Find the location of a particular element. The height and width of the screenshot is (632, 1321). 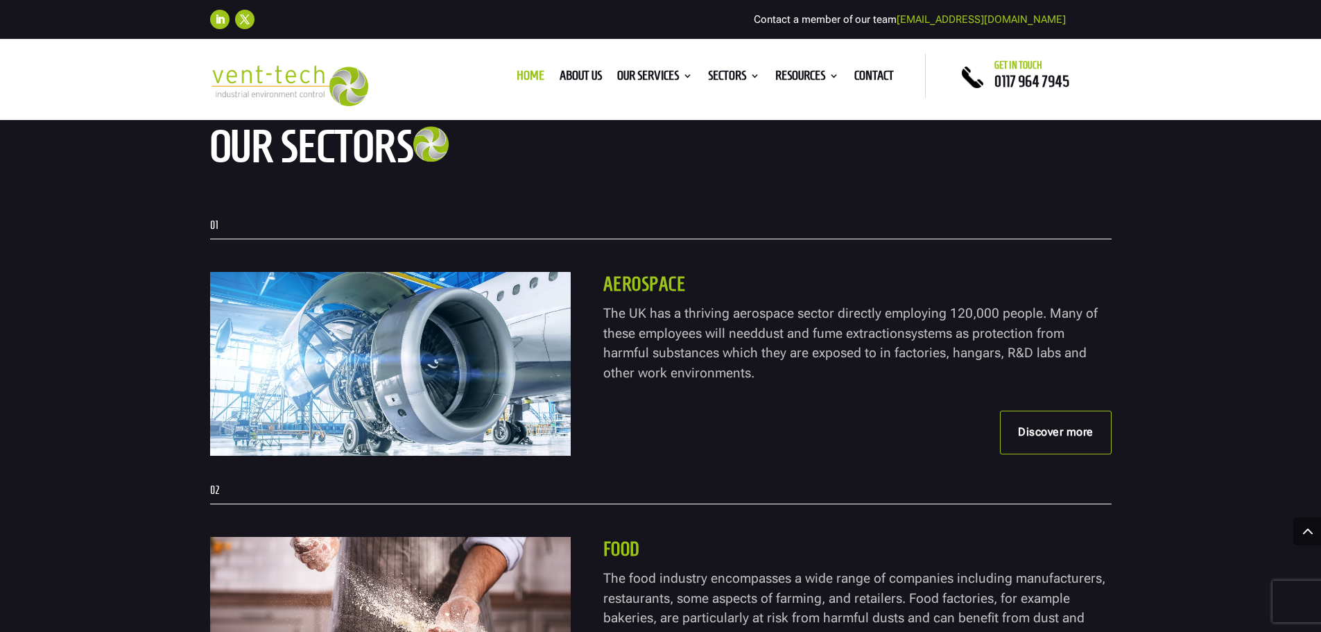

a: Resources is located at coordinates (807, 78).